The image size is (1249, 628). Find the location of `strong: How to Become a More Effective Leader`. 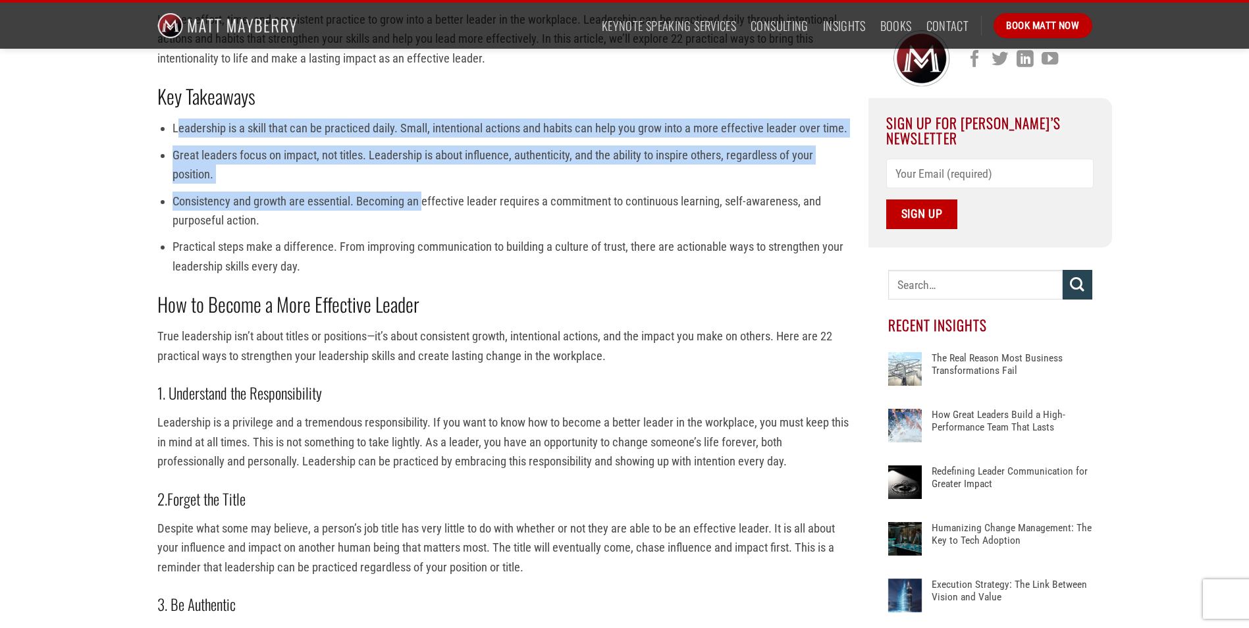

strong: How to Become a More Effective Leader is located at coordinates (288, 304).